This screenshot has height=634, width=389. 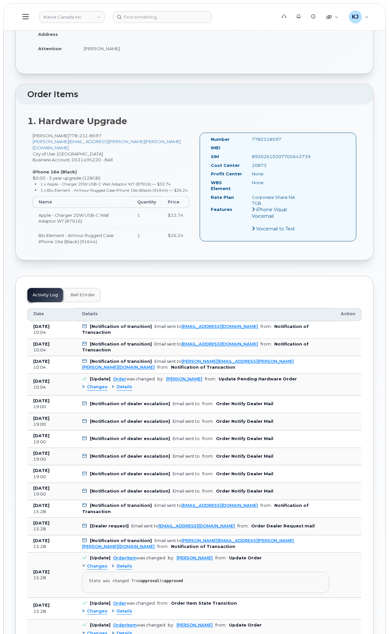 I want to click on strong: Attention, so click(x=50, y=49).